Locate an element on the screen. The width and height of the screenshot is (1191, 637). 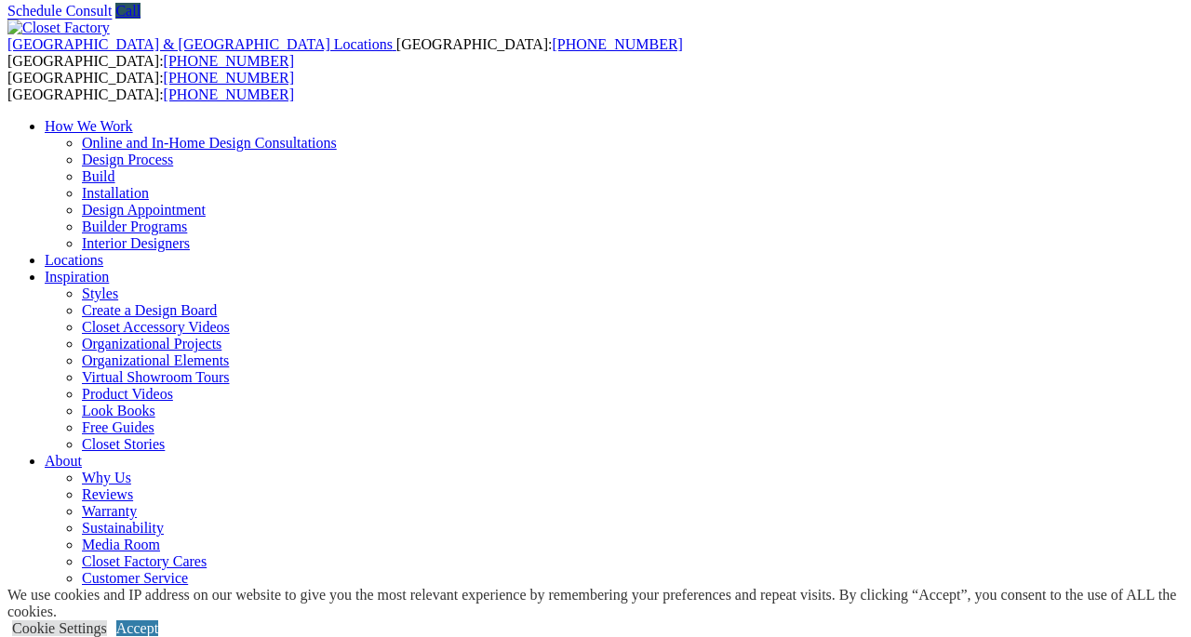
a: Accept is located at coordinates (137, 628).